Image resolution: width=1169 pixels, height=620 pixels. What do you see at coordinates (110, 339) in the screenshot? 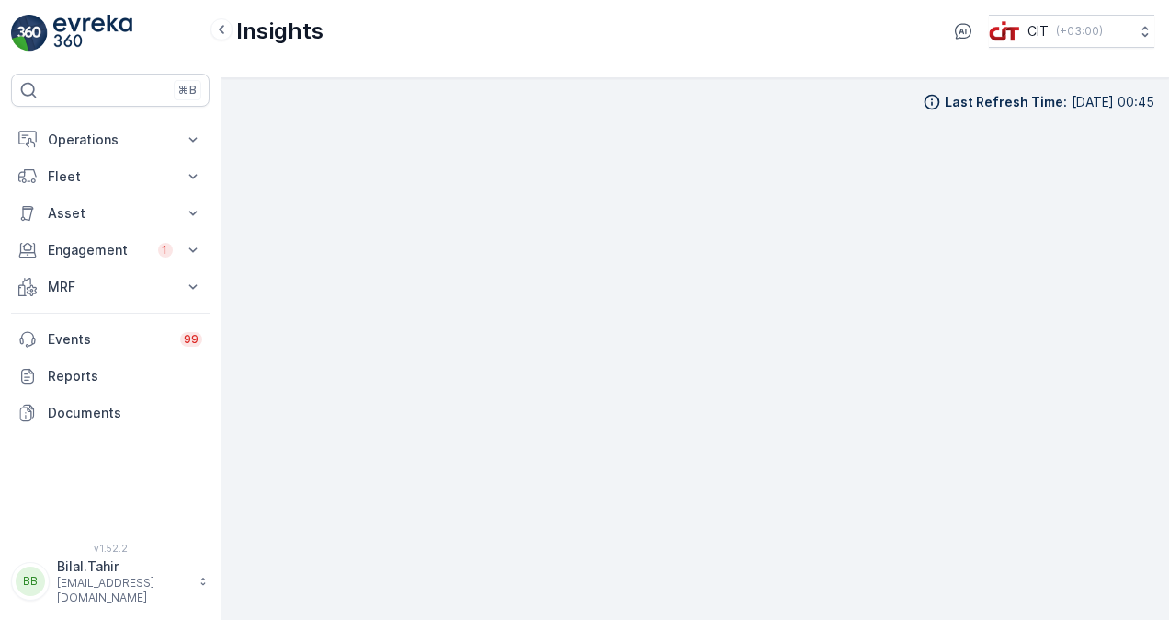
I see `a: Events99` at bounding box center [110, 339].